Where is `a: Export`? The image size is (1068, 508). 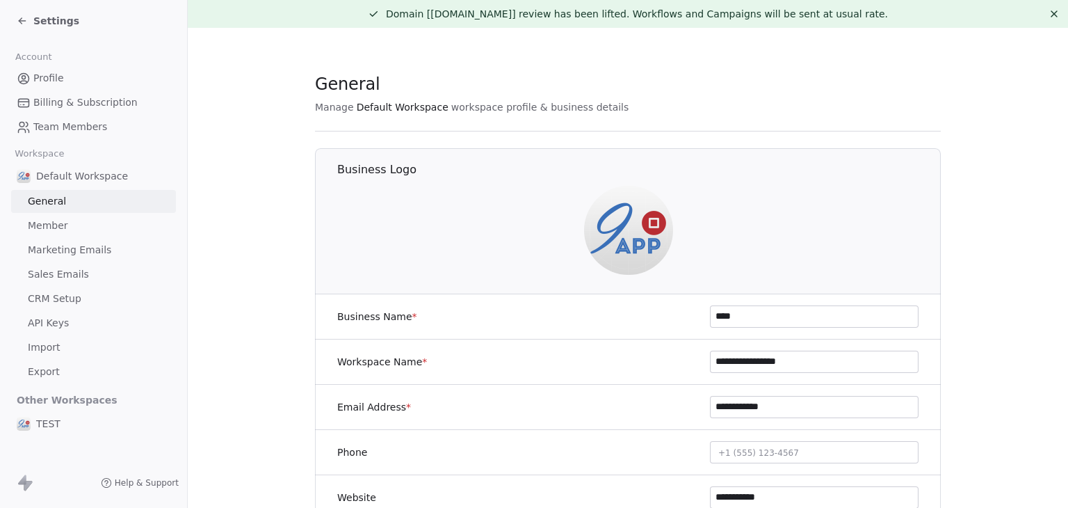
a: Export is located at coordinates (93, 371).